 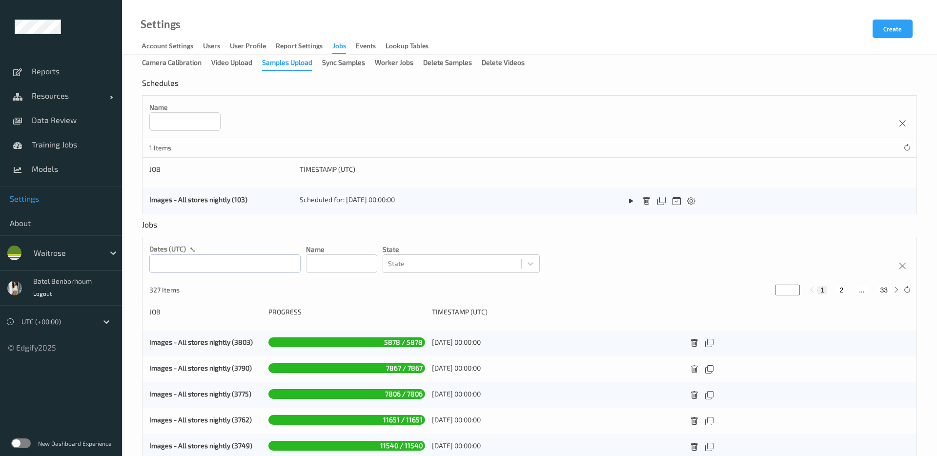 I want to click on a: Samples Upload, so click(x=292, y=62).